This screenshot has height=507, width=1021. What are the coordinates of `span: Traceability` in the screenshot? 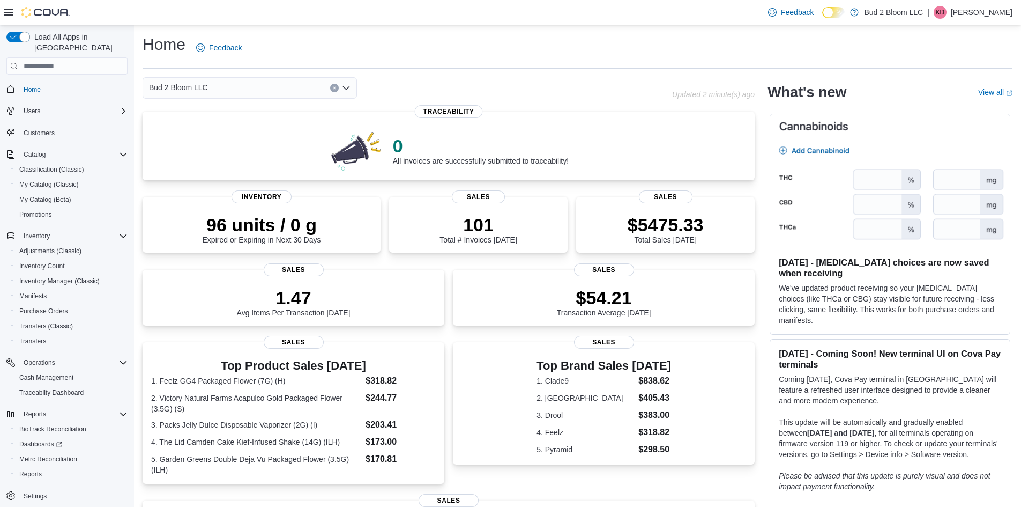 It's located at (449, 112).